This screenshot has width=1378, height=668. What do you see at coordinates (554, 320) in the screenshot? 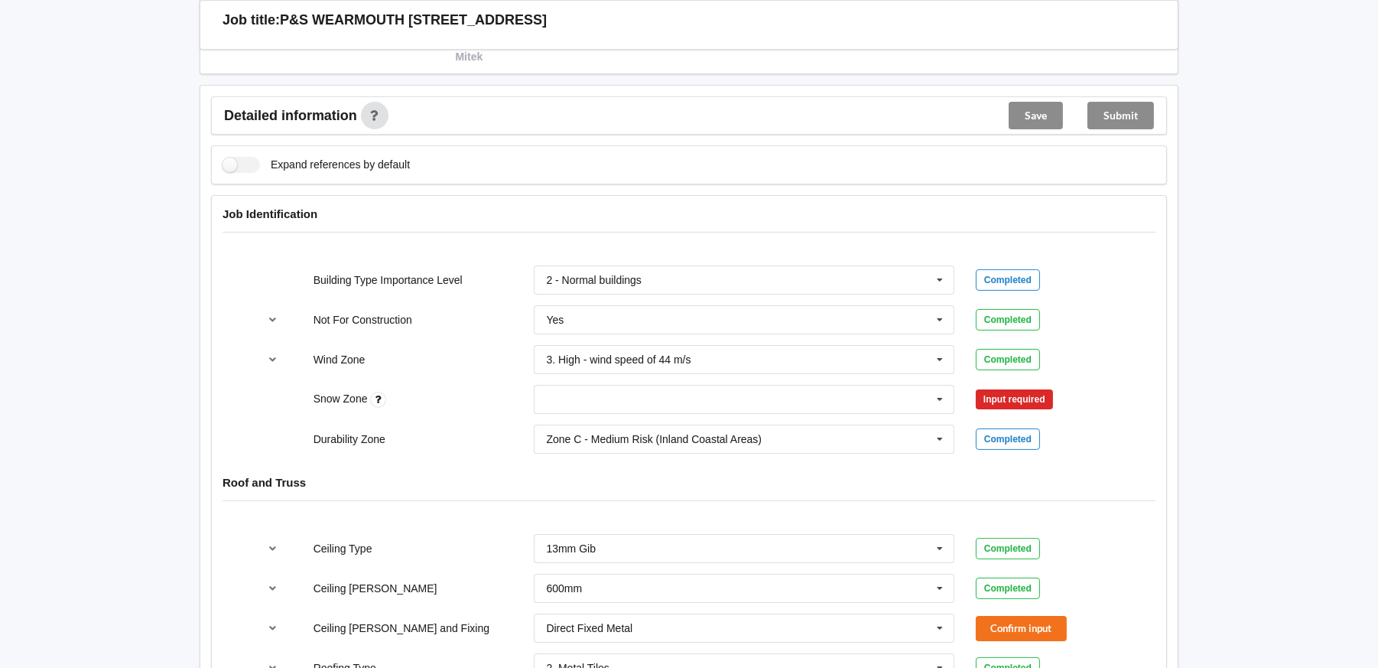
I see `div: Yes` at bounding box center [554, 320].